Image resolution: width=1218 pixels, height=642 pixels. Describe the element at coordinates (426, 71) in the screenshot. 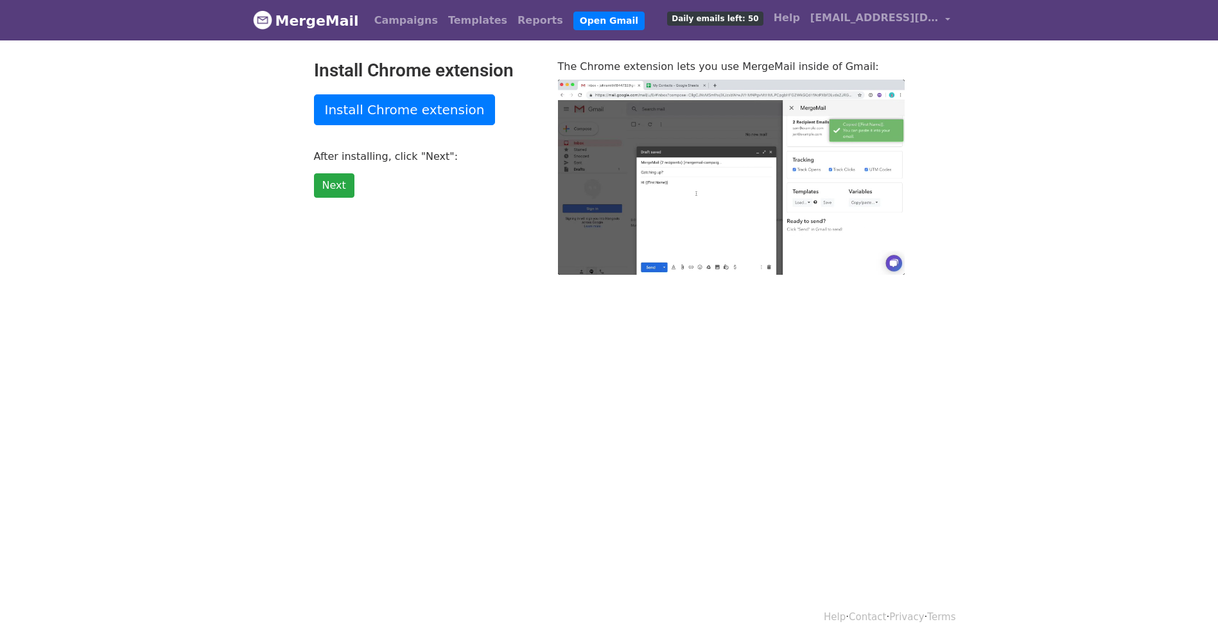

I see `h2: Install Chrome extension` at that location.